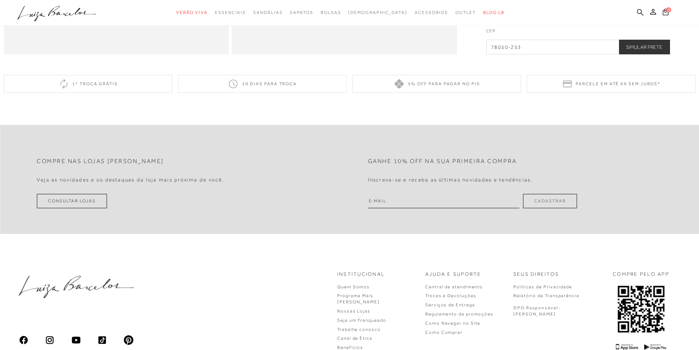  I want to click on div: 30 dias para troca, so click(262, 84).